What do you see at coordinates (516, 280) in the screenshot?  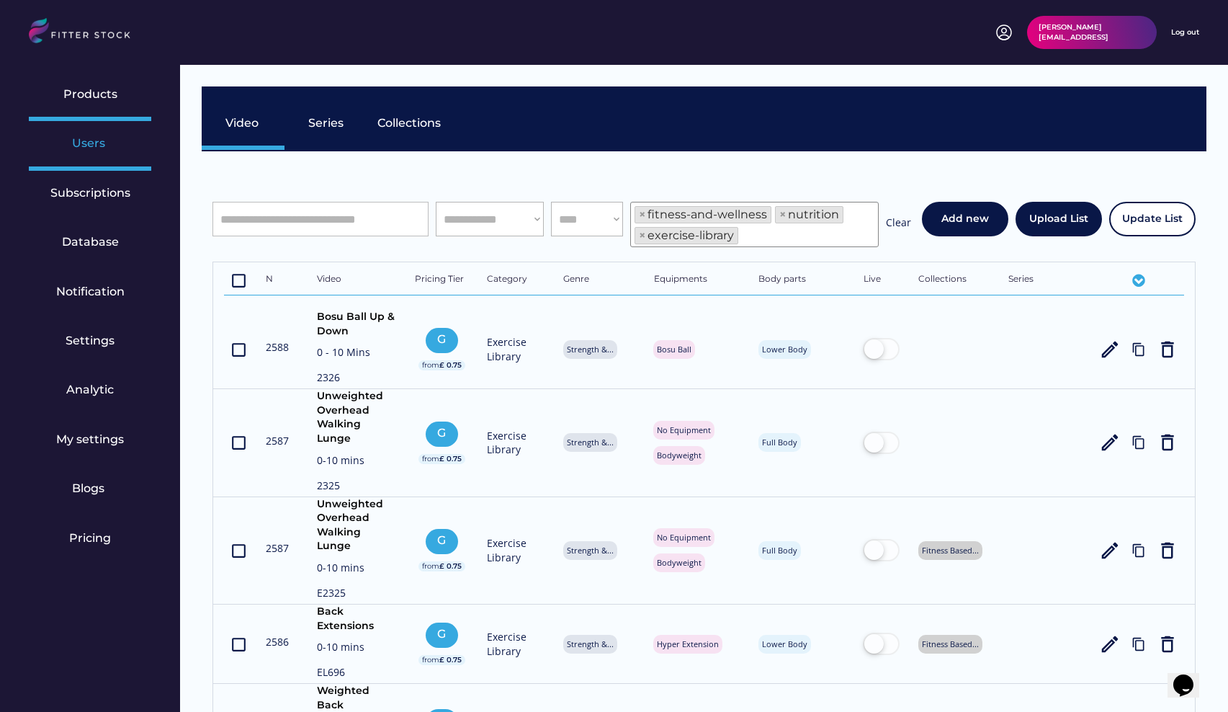 I see `div: Category` at bounding box center [516, 280].